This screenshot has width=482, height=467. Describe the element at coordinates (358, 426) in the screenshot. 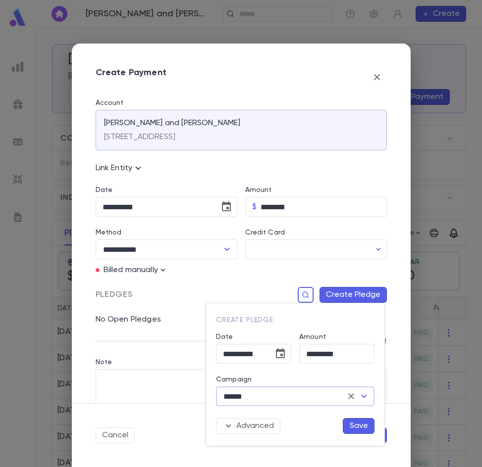

I see `button: Save` at that location.